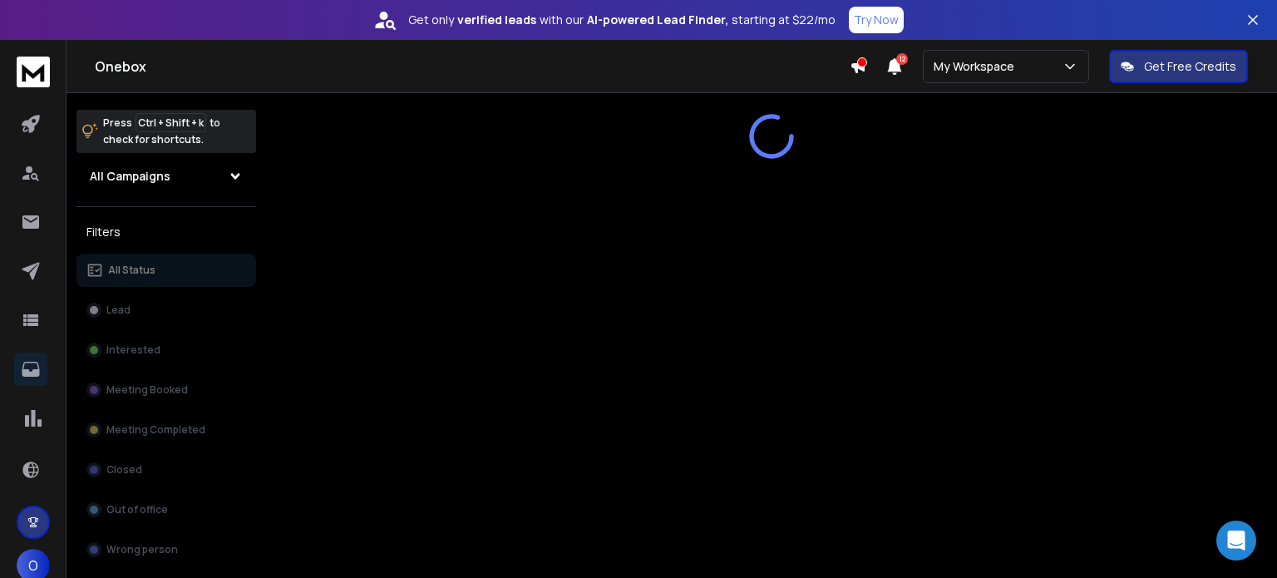  What do you see at coordinates (170, 122) in the screenshot?
I see `span: Ctrl + Shift + k` at bounding box center [170, 122].